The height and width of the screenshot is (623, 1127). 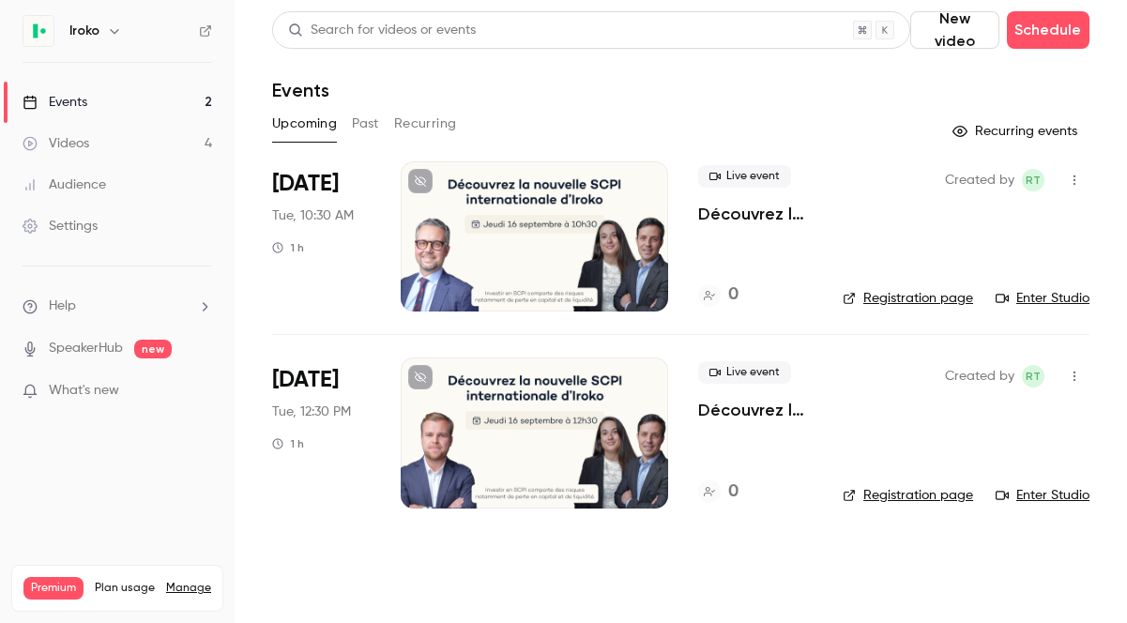 I want to click on span: Help, so click(x=62, y=306).